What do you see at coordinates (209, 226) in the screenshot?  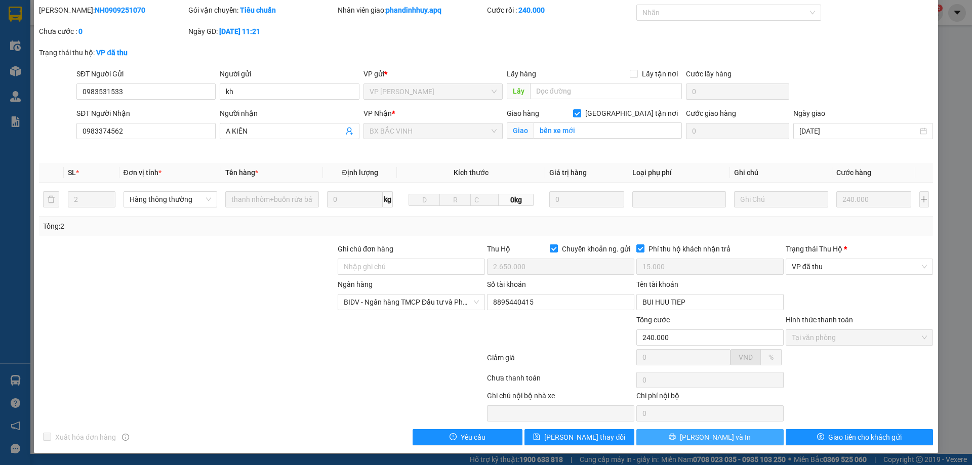 I see `div: Tổng: 2` at bounding box center [209, 226].